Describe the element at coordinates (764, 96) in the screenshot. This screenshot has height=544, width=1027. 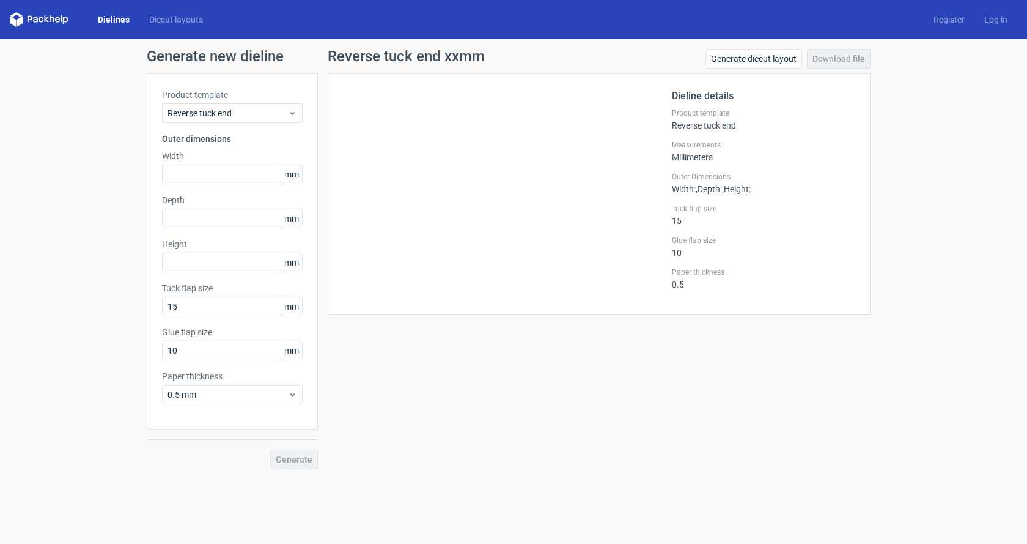
I see `h2: Dieline details` at that location.